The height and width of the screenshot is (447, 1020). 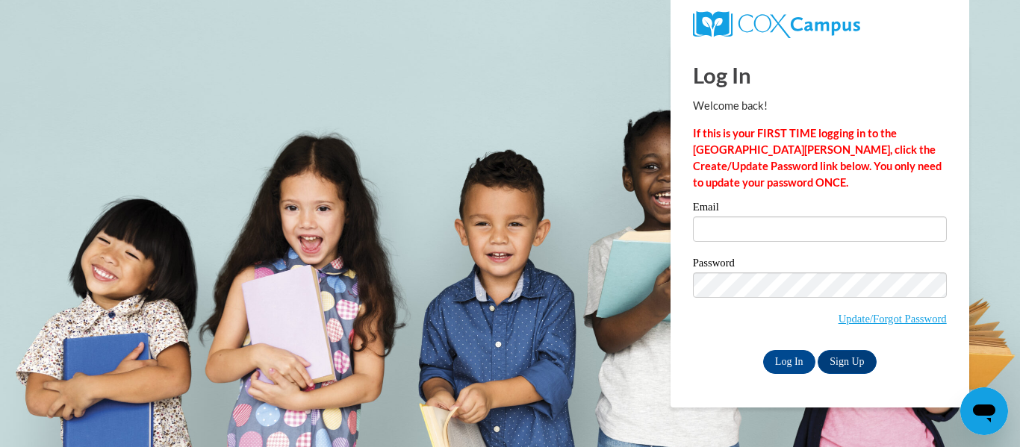 I want to click on label: Password, so click(x=820, y=265).